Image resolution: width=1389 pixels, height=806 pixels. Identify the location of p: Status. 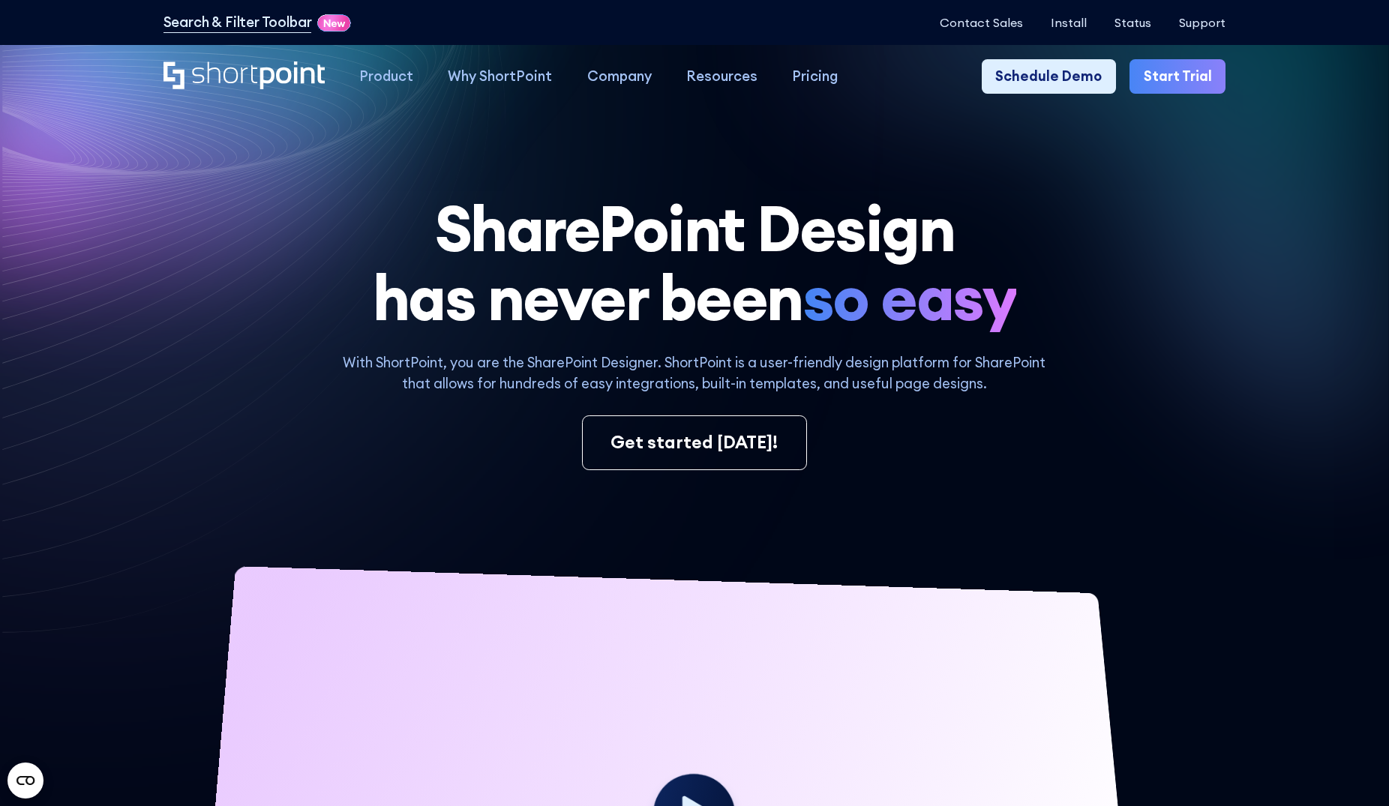
(1132, 22).